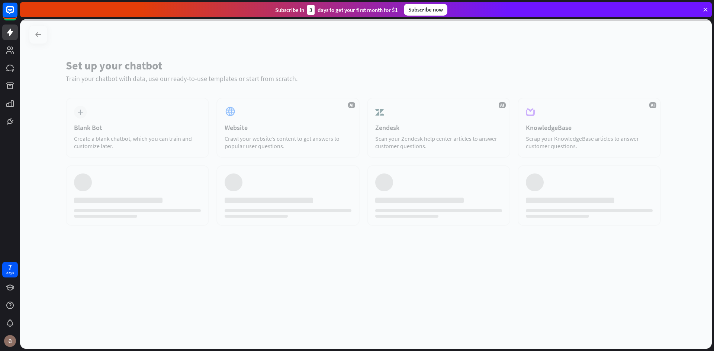 This screenshot has width=714, height=351. Describe the element at coordinates (10, 267) in the screenshot. I see `div: 7` at that location.